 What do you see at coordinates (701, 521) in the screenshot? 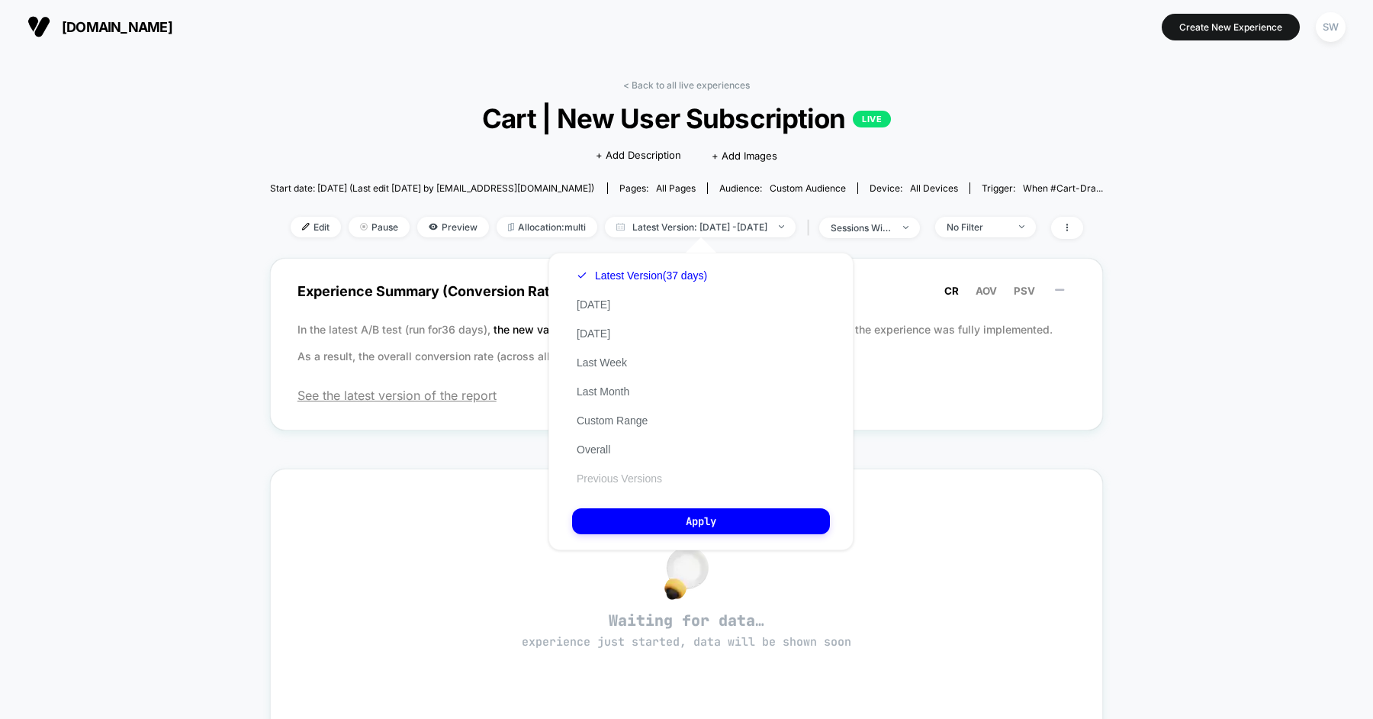
I see `button: Apply` at bounding box center [701, 521].